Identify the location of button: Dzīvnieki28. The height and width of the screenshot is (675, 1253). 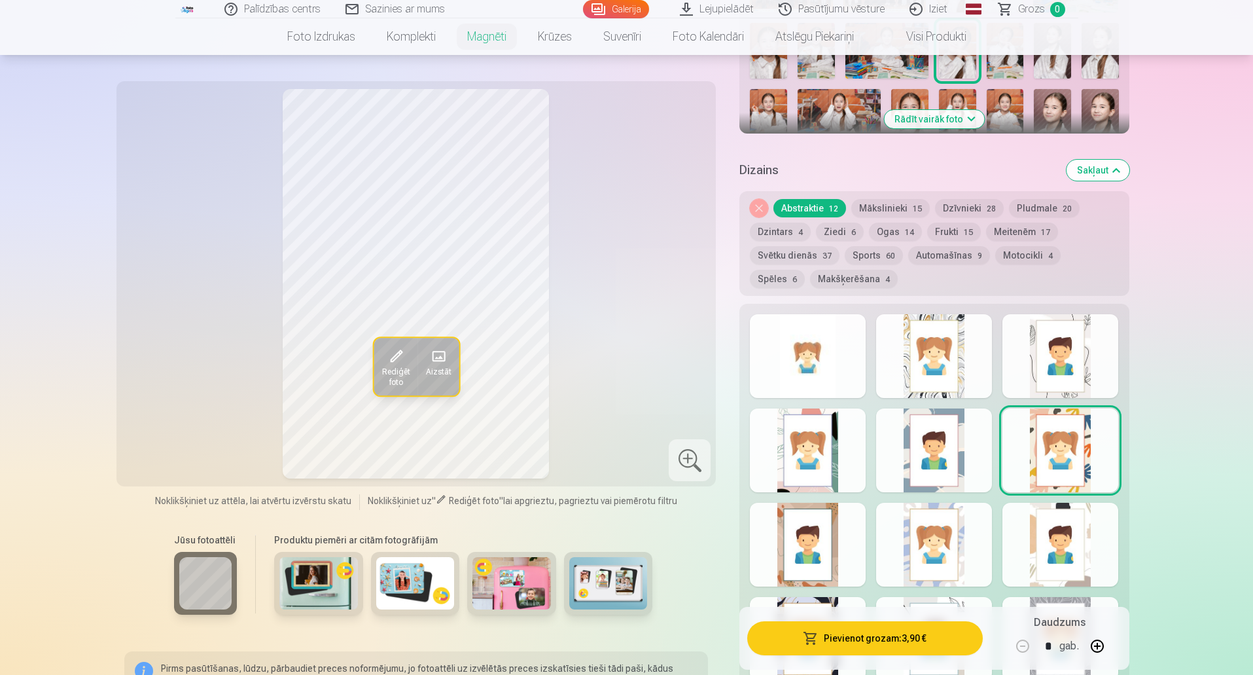
(969, 208).